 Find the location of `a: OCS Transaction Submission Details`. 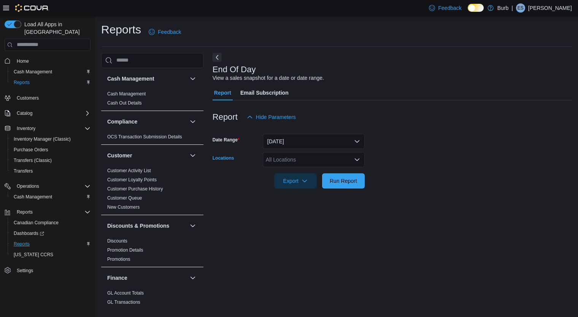

a: OCS Transaction Submission Details is located at coordinates (145, 137).